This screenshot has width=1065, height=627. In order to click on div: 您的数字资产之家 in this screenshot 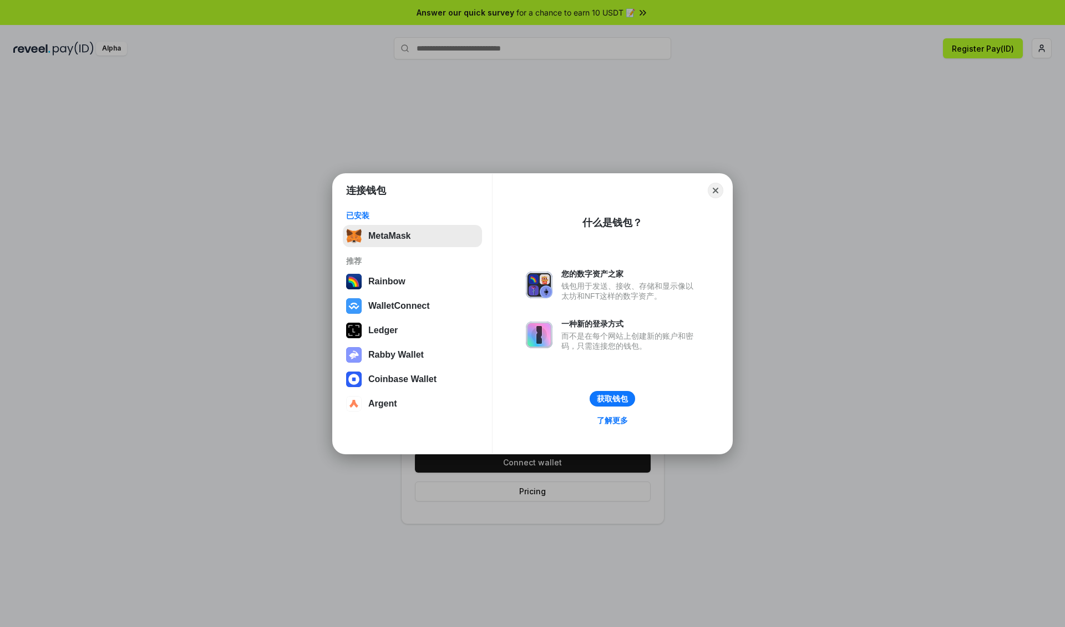, I will do `click(630, 274)`.